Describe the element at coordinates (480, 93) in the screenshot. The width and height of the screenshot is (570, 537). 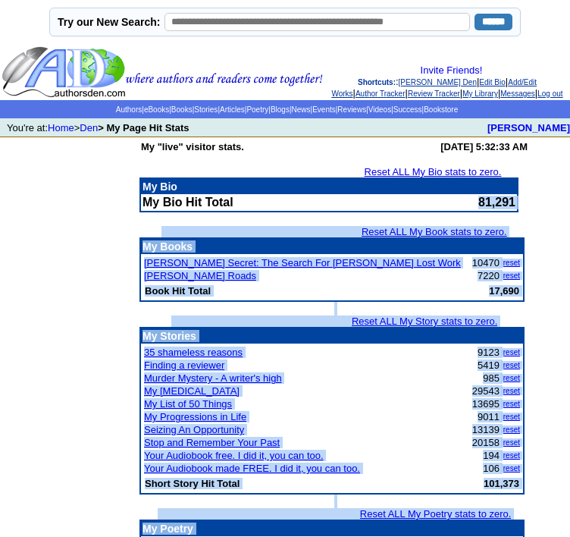
I see `a: My Library` at that location.